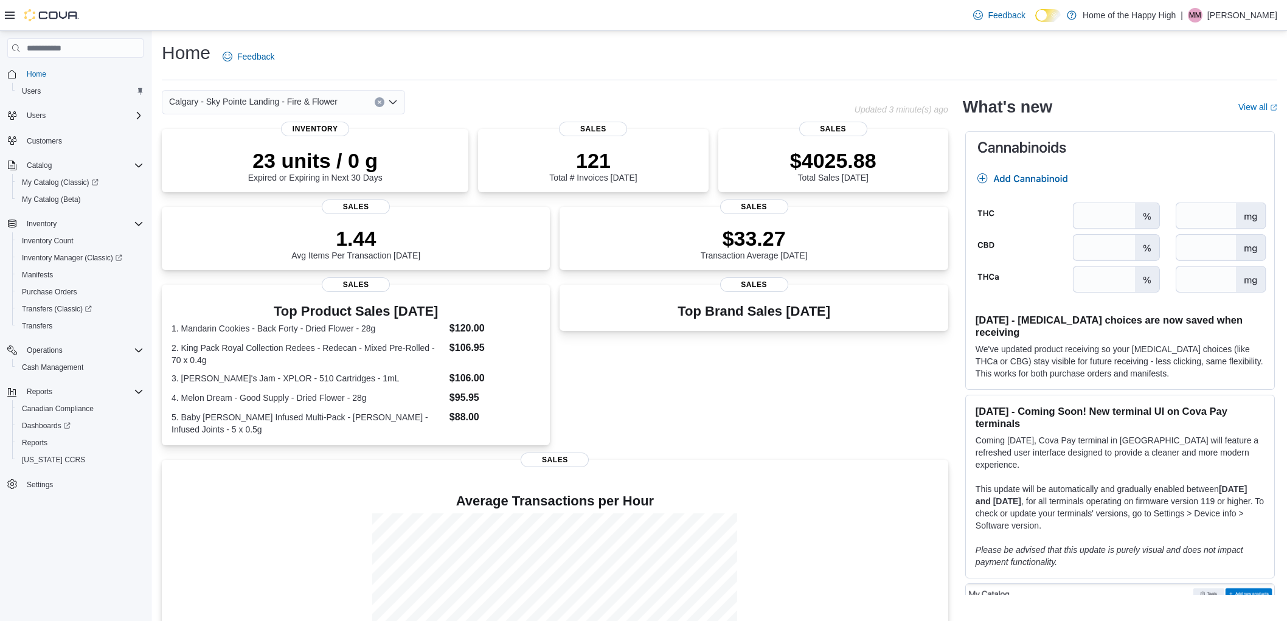 Image resolution: width=1287 pixels, height=621 pixels. What do you see at coordinates (80, 199) in the screenshot?
I see `span: My Catalog (Beta)` at bounding box center [80, 199].